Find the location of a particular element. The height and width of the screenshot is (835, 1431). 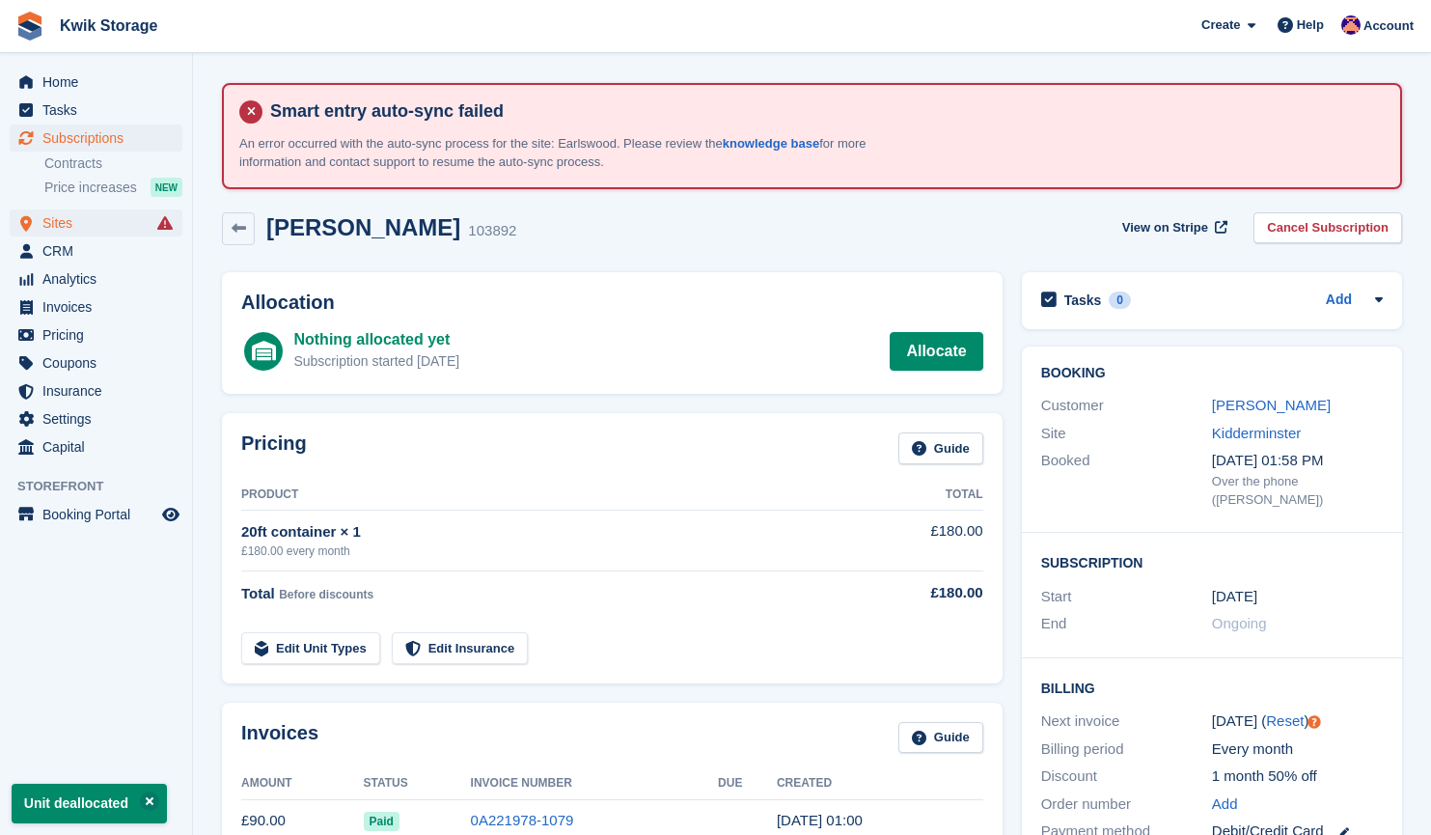

span: Settings is located at coordinates (100, 419).